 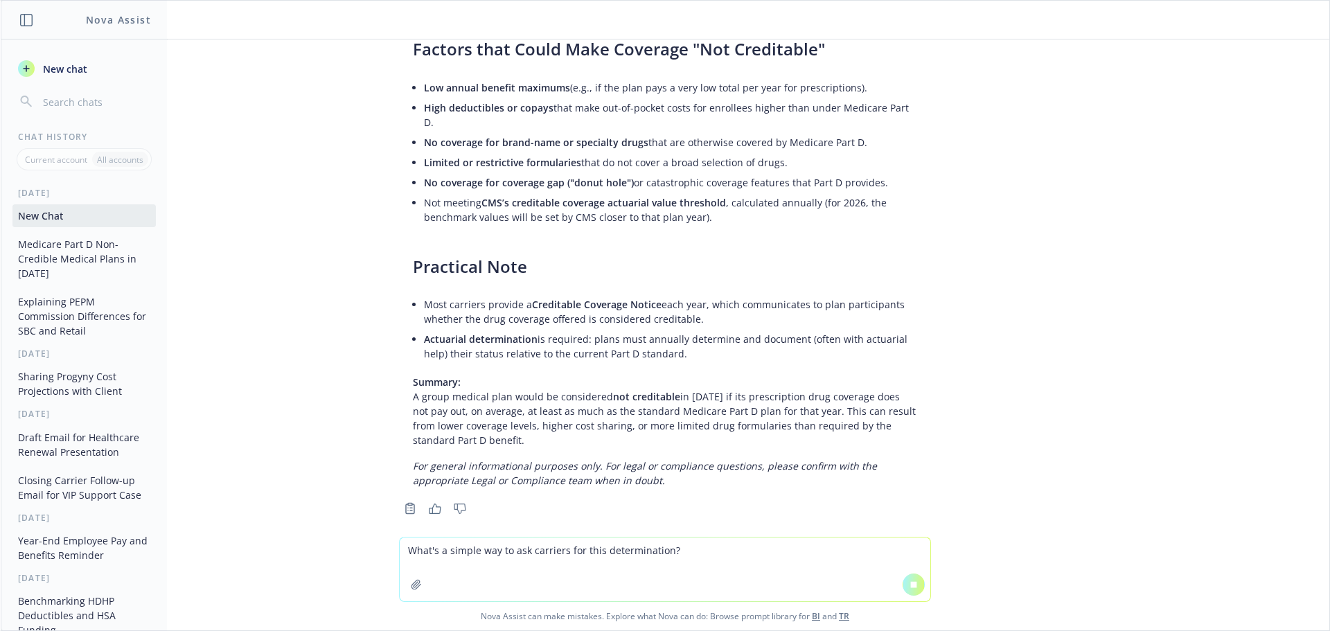 I want to click on h1: Nova Assist, so click(x=118, y=19).